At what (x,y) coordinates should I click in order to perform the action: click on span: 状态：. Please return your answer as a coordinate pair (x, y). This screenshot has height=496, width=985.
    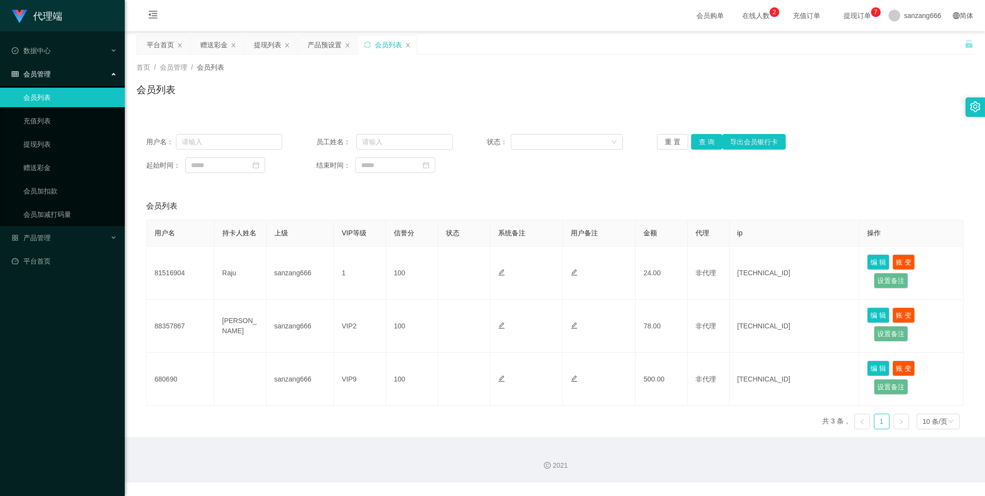
    Looking at the image, I should click on (499, 142).